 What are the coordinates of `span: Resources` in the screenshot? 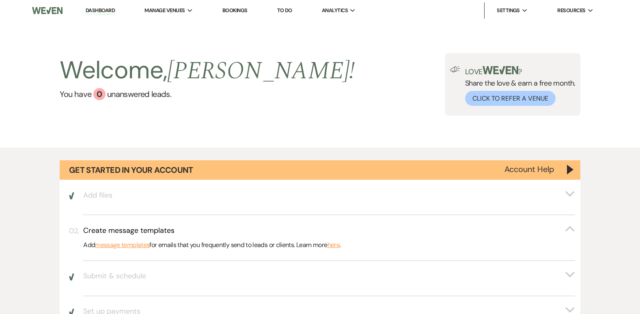 It's located at (571, 11).